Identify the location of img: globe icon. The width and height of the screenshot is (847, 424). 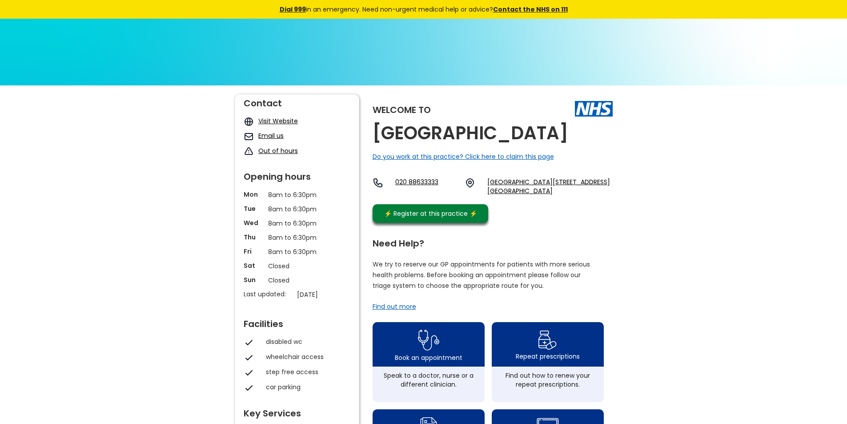
(249, 121).